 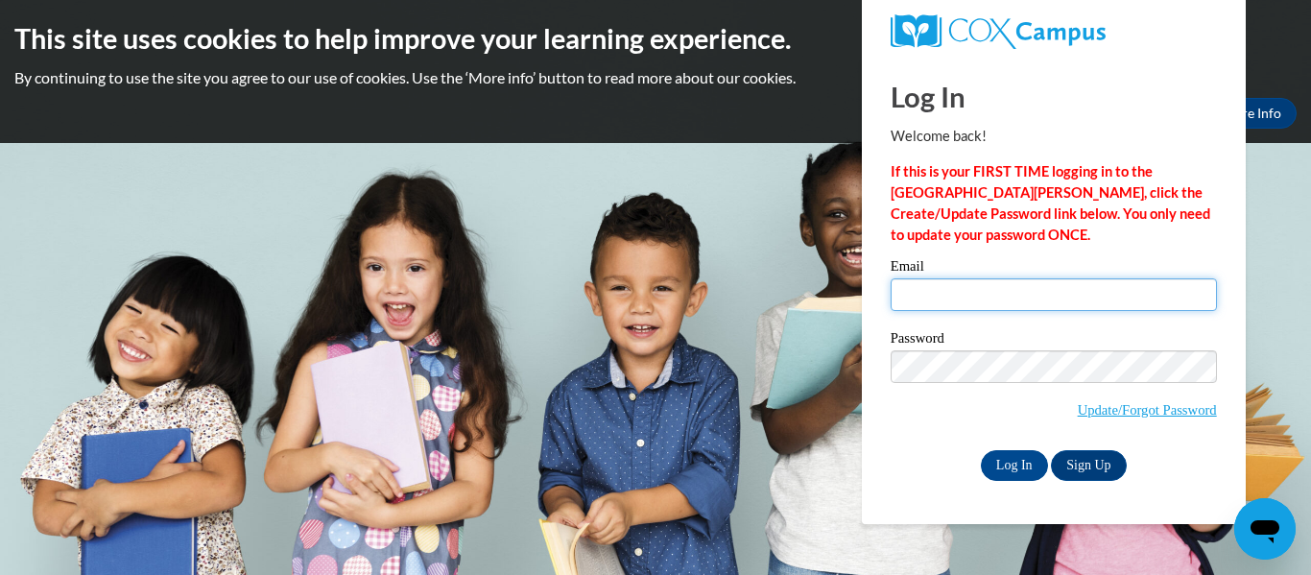 I want to click on a: Sign Up, so click(x=1088, y=465).